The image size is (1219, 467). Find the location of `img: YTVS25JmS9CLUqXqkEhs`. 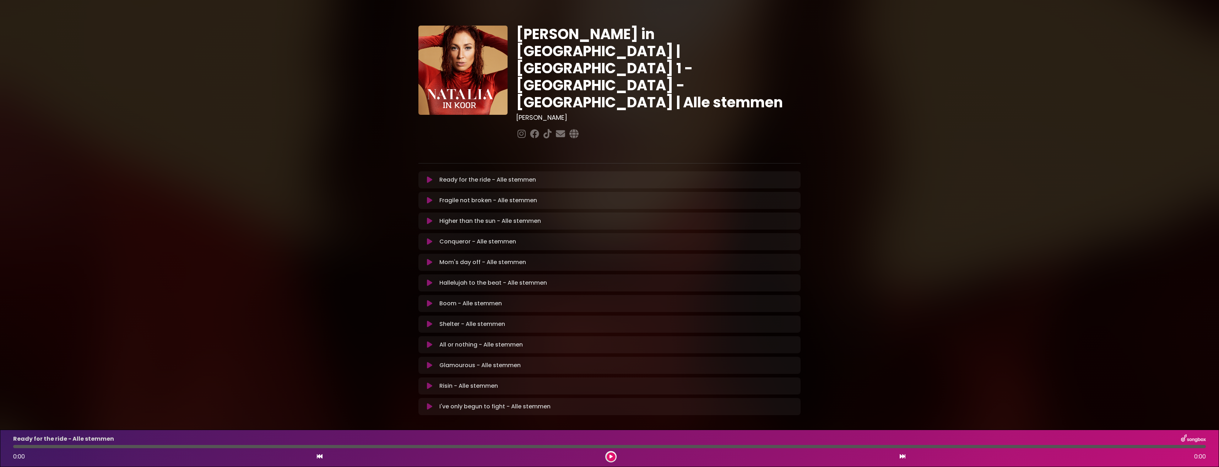

img: YTVS25JmS9CLUqXqkEhs is located at coordinates (463, 70).